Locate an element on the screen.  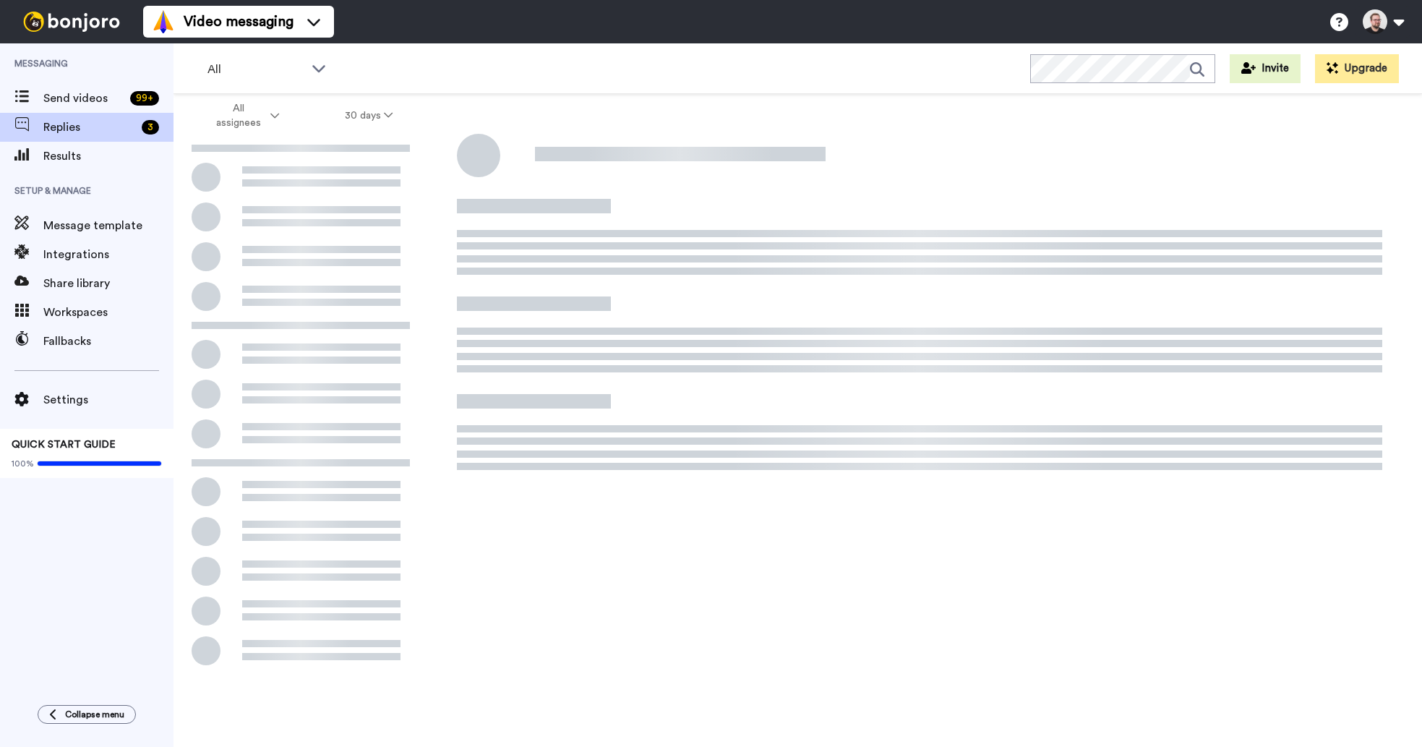
span: Workspaces is located at coordinates (108, 312).